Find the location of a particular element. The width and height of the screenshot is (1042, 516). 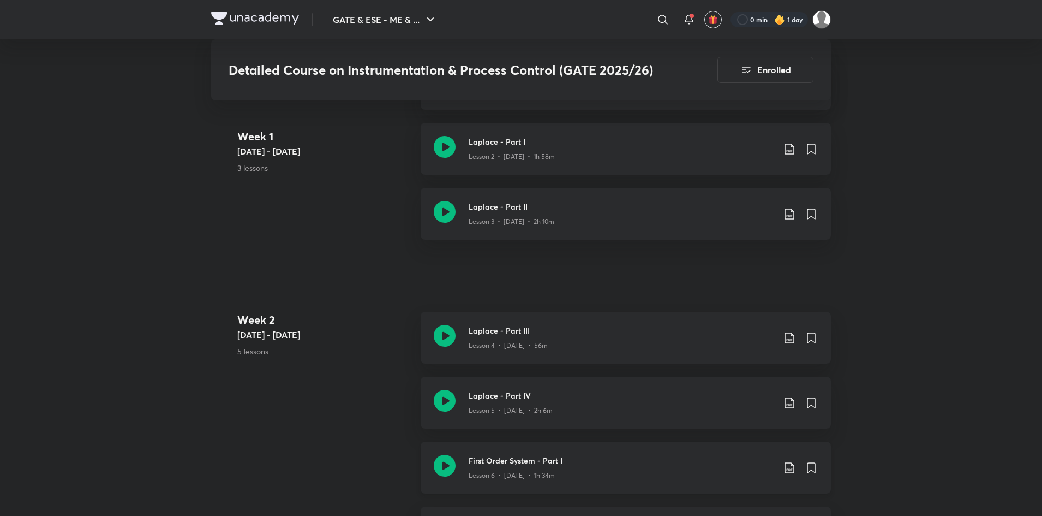

button: Enrolled is located at coordinates (766, 70).